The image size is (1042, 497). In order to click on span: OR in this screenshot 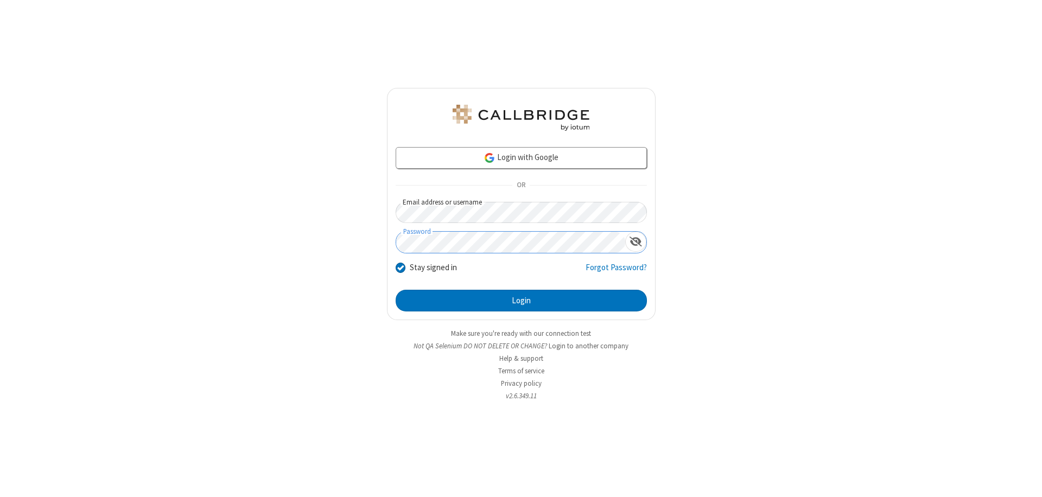, I will do `click(521, 186)`.